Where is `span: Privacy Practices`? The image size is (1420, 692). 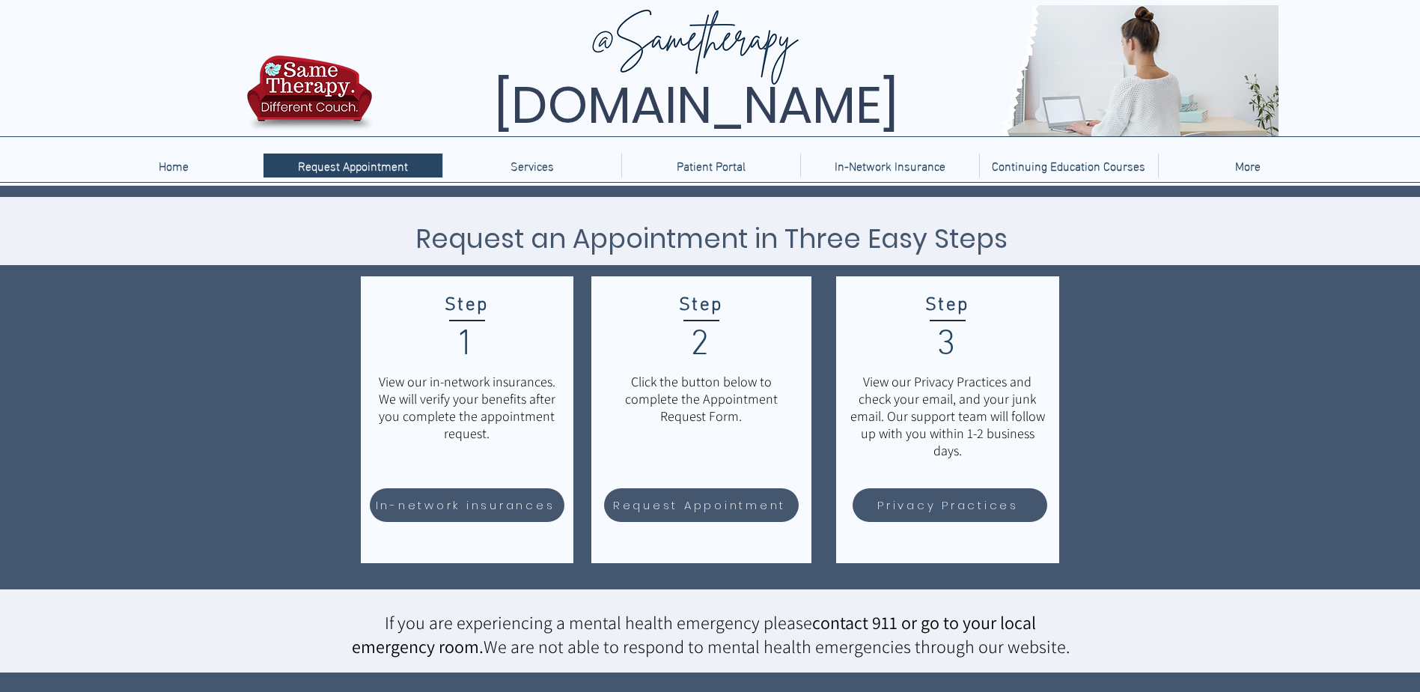
span: Privacy Practices is located at coordinates (948, 505).